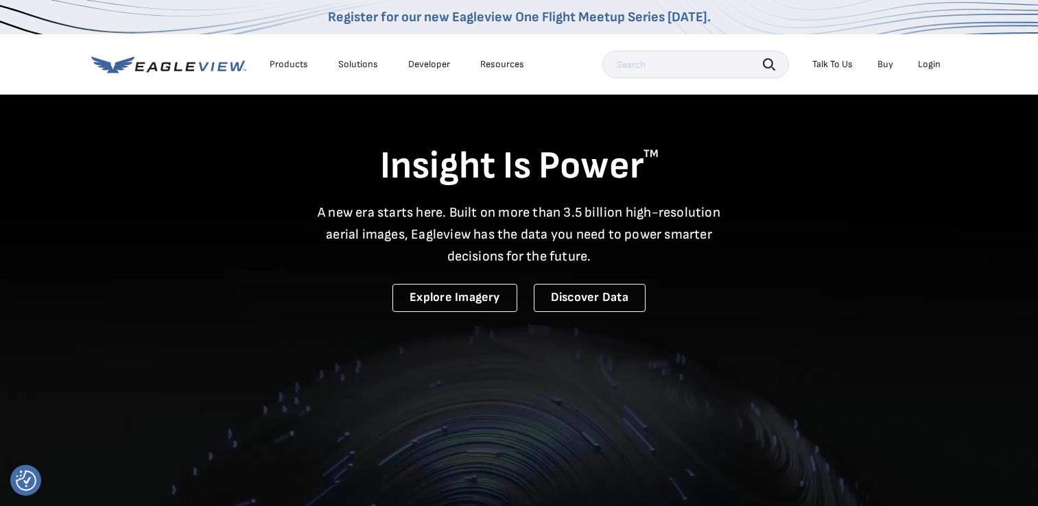  I want to click on button: Consent Preferences, so click(26, 481).